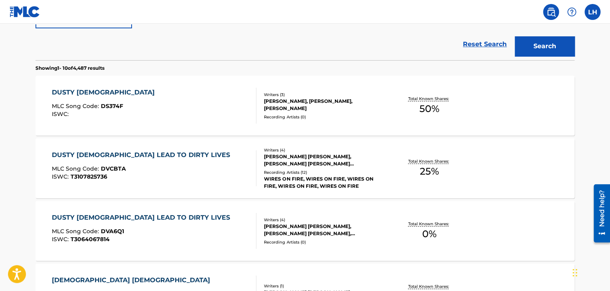 The image size is (610, 291). I want to click on span: T3107825736, so click(89, 177).